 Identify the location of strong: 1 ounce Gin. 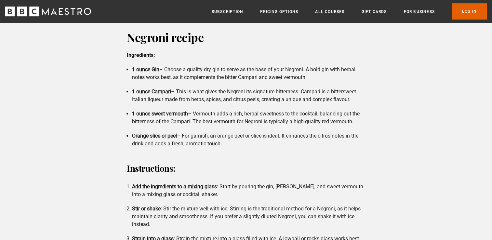
(146, 69).